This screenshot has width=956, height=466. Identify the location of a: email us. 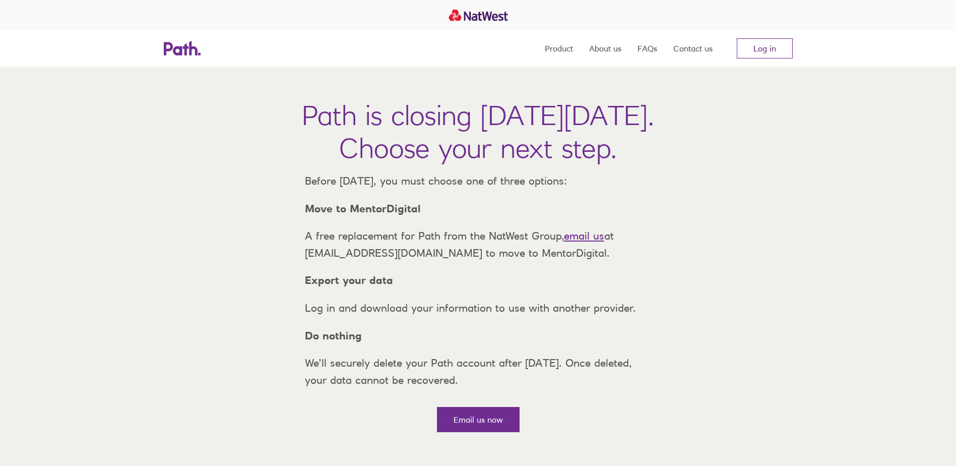
(584, 235).